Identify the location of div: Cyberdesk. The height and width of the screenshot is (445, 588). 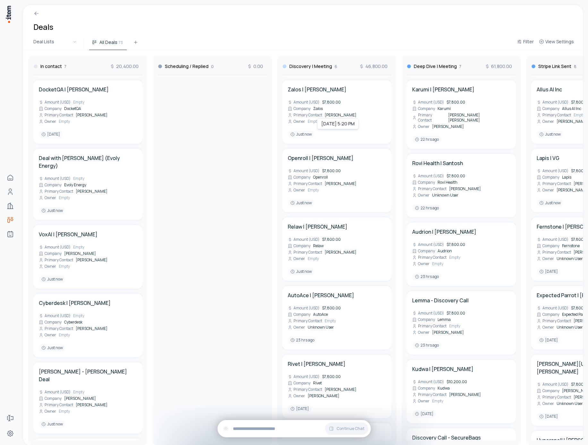
(61, 322).